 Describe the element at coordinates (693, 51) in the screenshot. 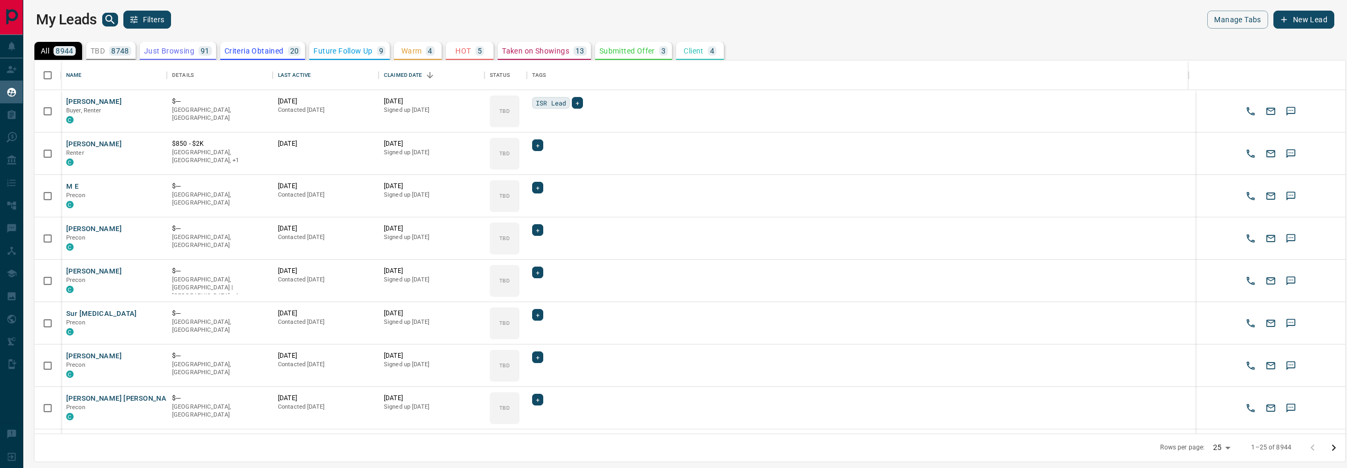

I see `p: Client` at that location.